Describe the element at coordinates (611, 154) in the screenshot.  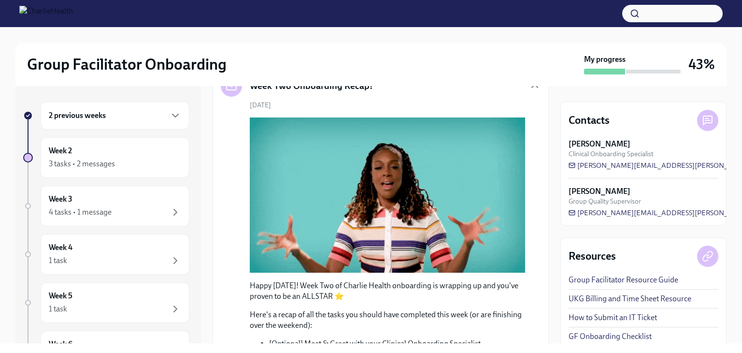
I see `span: Clinical Onboarding Specialist` at that location.